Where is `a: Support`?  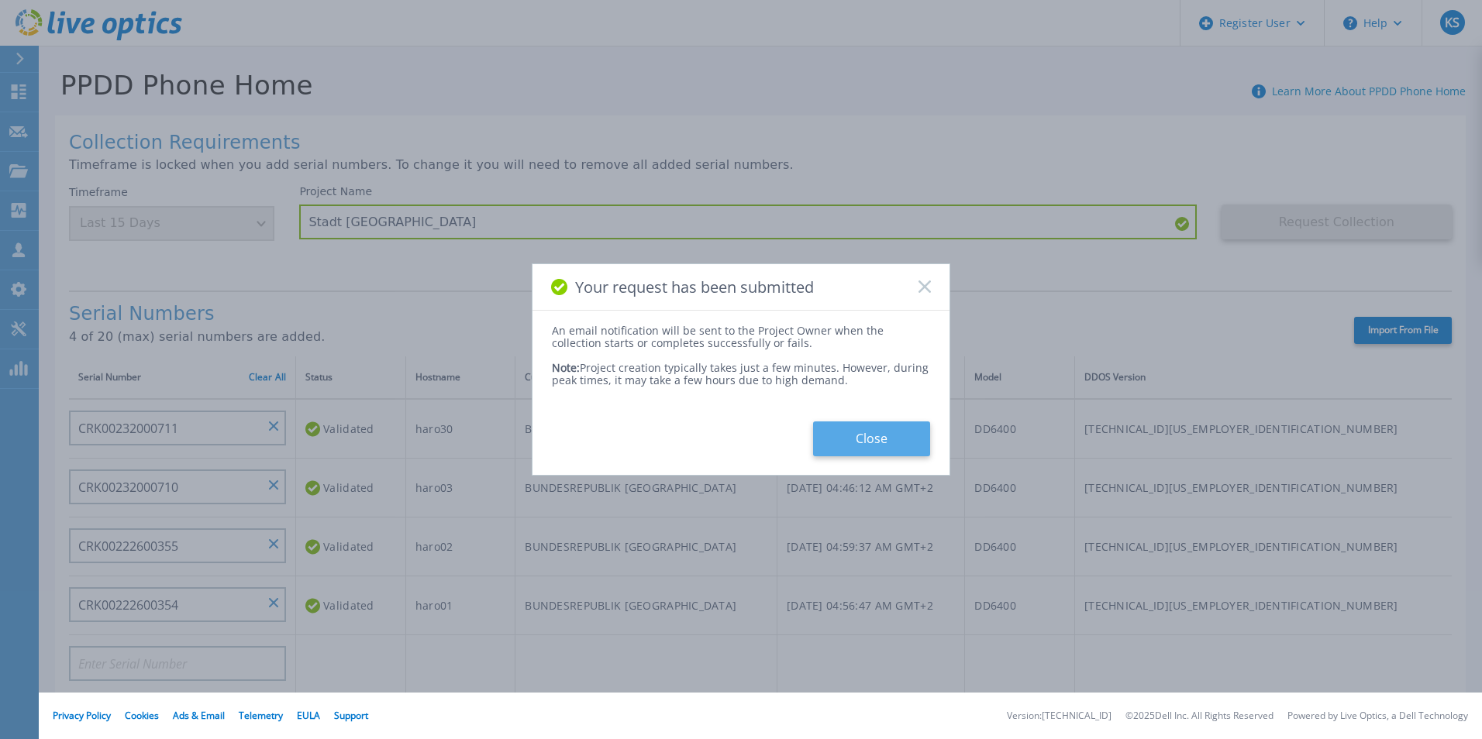 a: Support is located at coordinates (351, 715).